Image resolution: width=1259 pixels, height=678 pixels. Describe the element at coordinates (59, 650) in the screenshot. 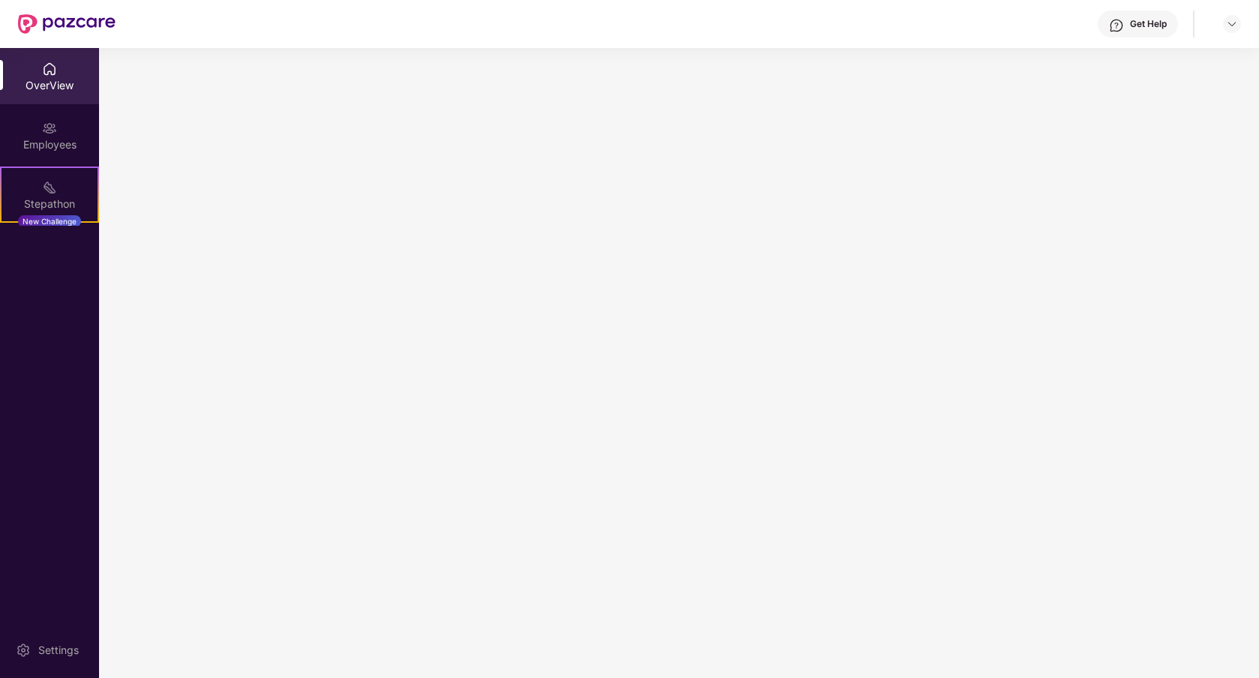

I see `div: Settings` at that location.